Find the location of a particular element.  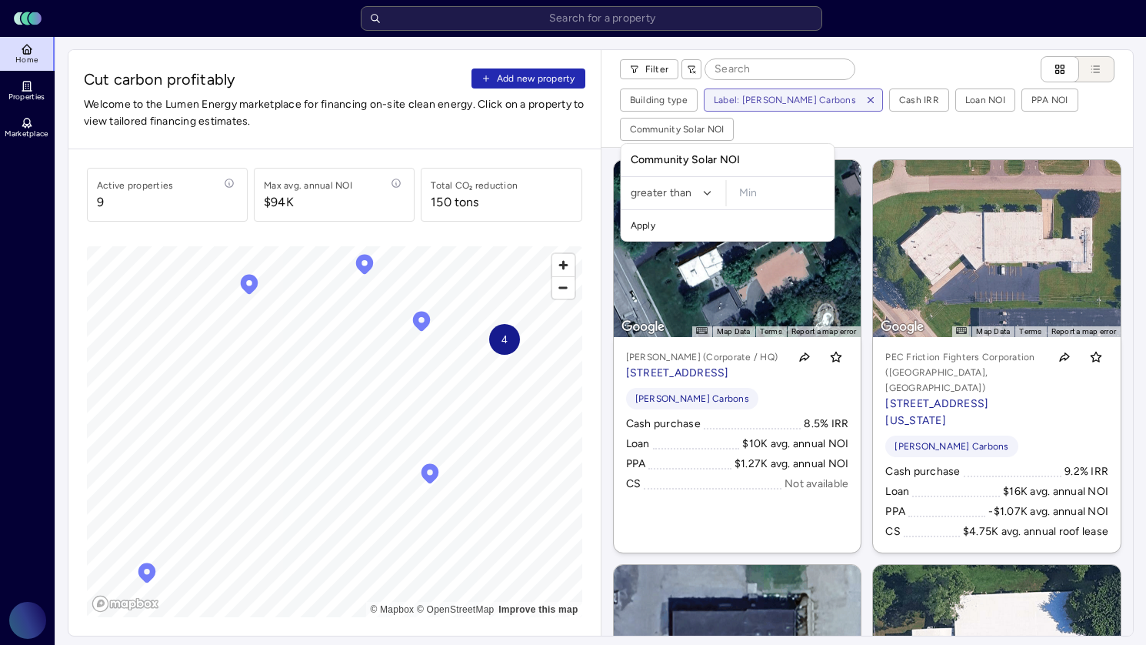

button: Zoom out is located at coordinates (563, 287).